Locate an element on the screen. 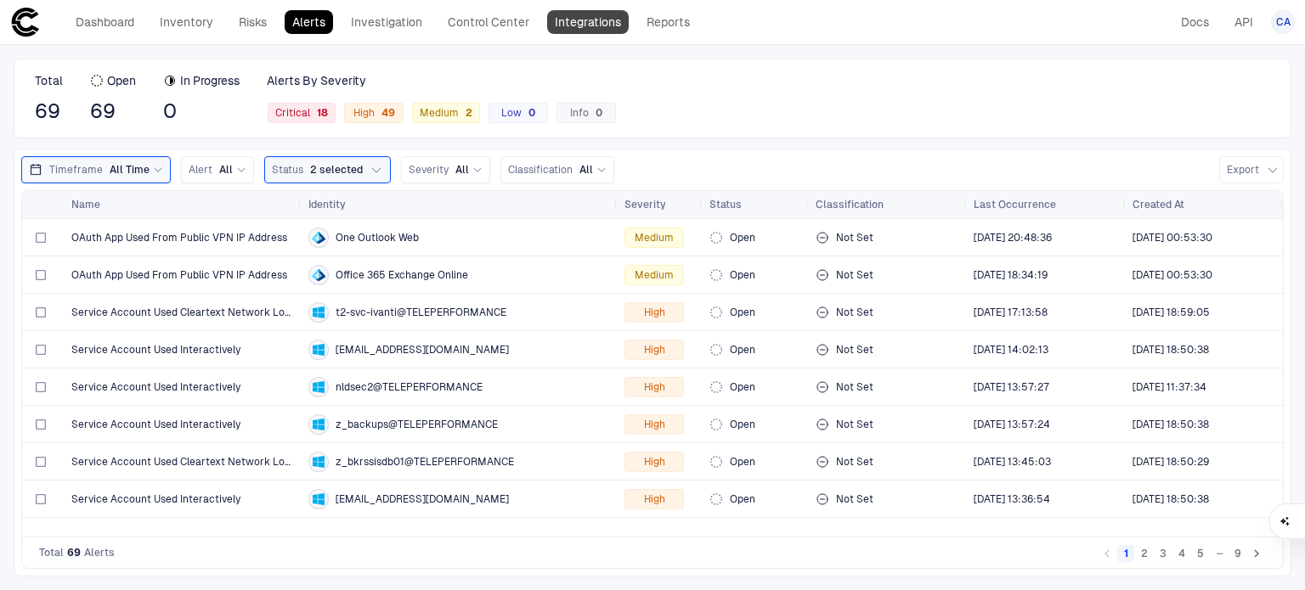 The height and width of the screenshot is (590, 1305). div: 49 is located at coordinates (385, 113).